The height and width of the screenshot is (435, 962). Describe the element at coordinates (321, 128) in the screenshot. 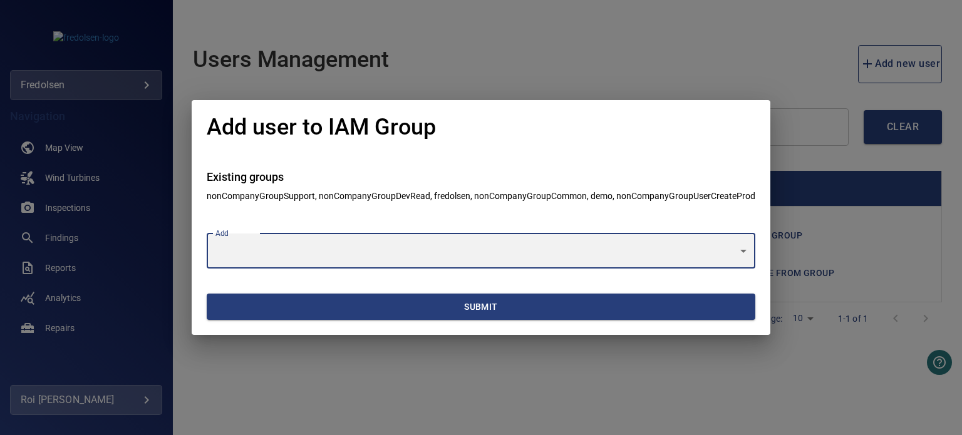

I see `h1: Add user to IAM Group` at that location.